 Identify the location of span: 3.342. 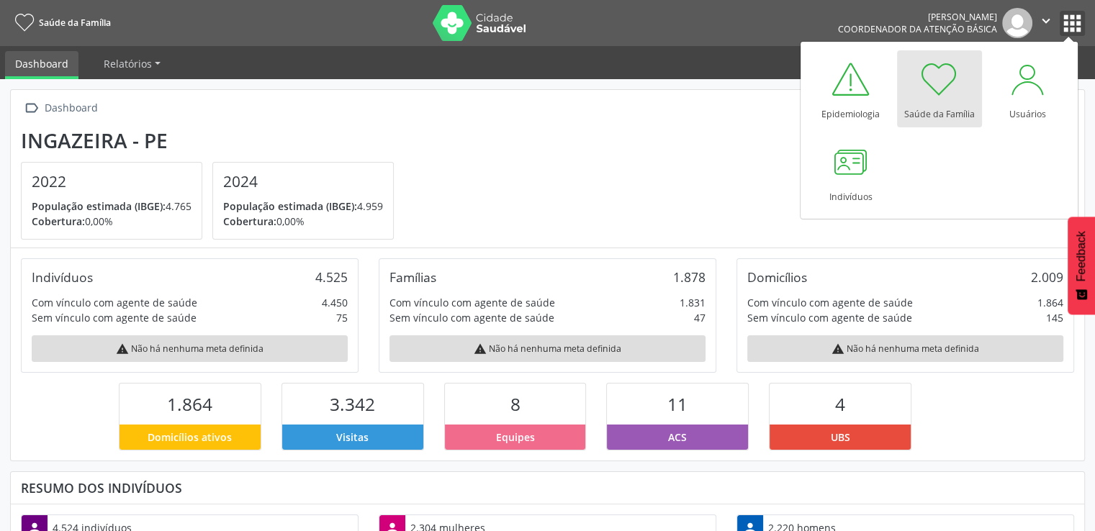
(352, 404).